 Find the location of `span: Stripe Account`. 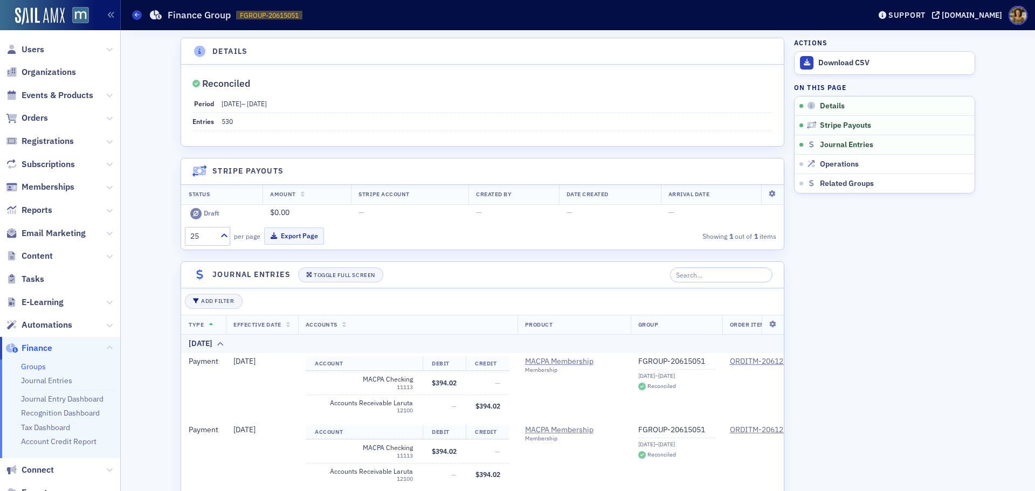

span: Stripe Account is located at coordinates (384, 194).